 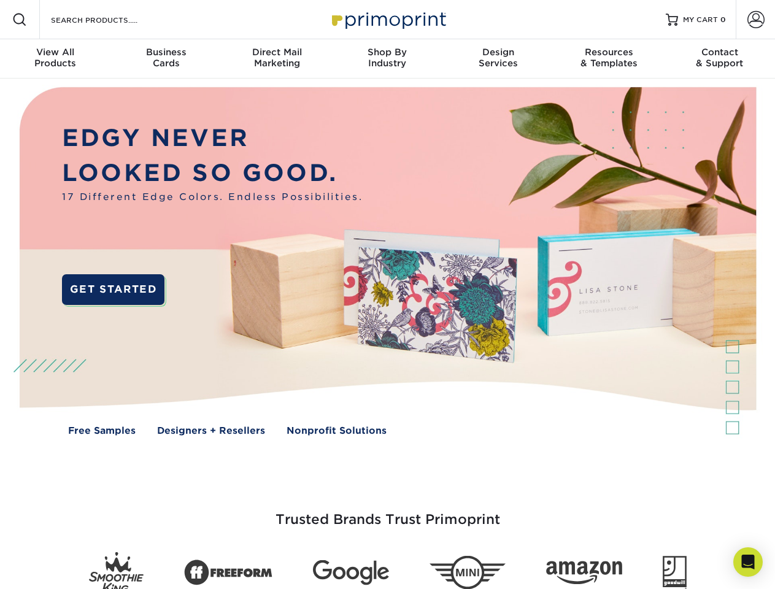 I want to click on a: GET STARTED, so click(x=113, y=290).